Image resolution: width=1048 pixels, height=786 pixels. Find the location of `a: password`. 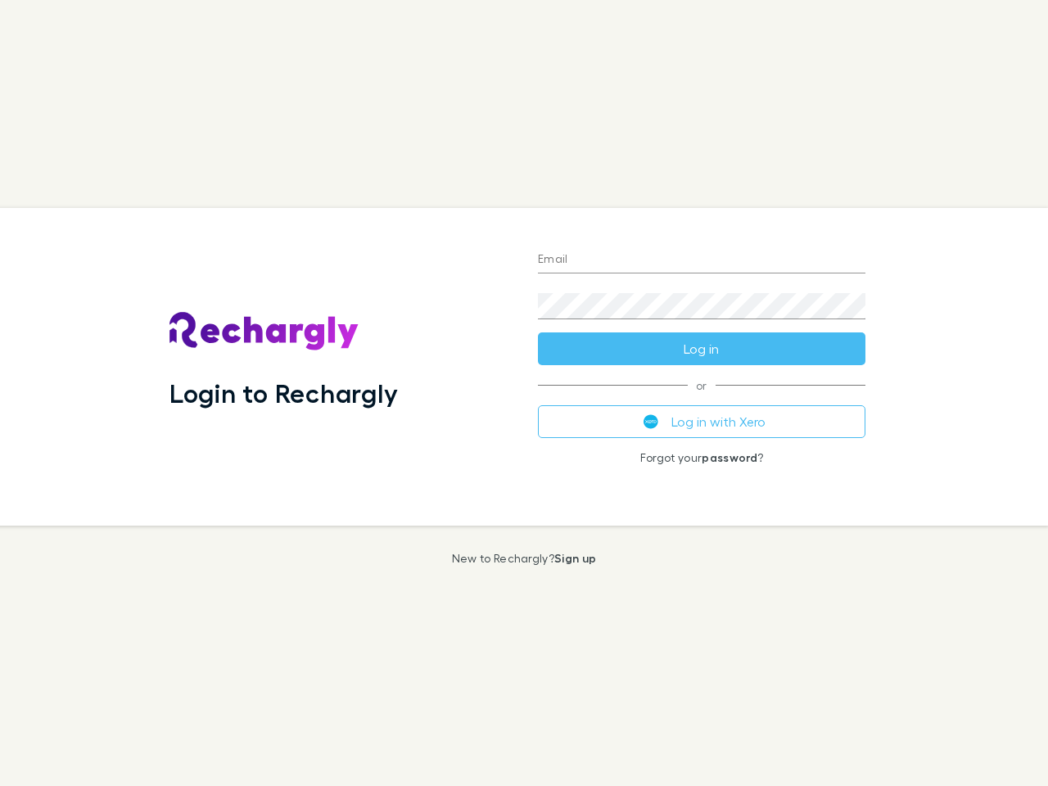

a: password is located at coordinates (730, 457).